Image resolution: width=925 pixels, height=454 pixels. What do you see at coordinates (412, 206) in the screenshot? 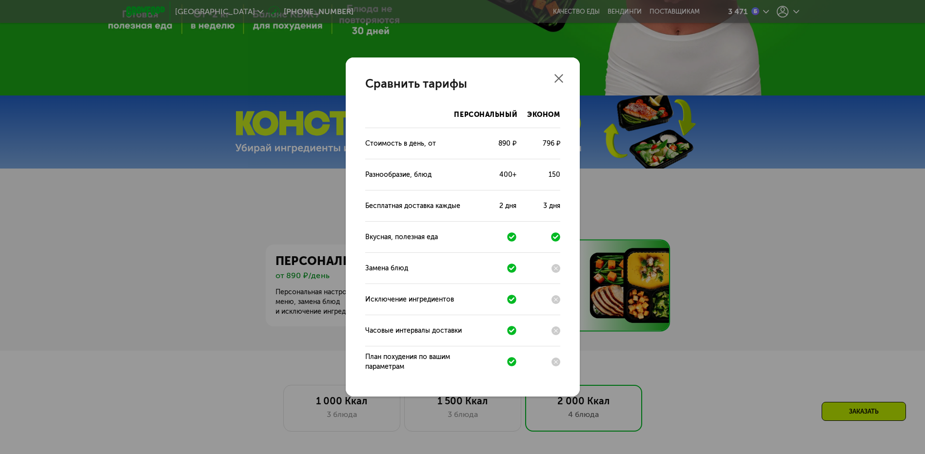
I see `div: Бесплатная доставка каждые` at bounding box center [412, 206].